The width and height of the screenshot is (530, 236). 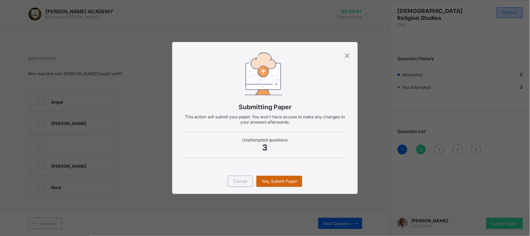 What do you see at coordinates (265, 107) in the screenshot?
I see `span: Submitting Paper` at bounding box center [265, 107].